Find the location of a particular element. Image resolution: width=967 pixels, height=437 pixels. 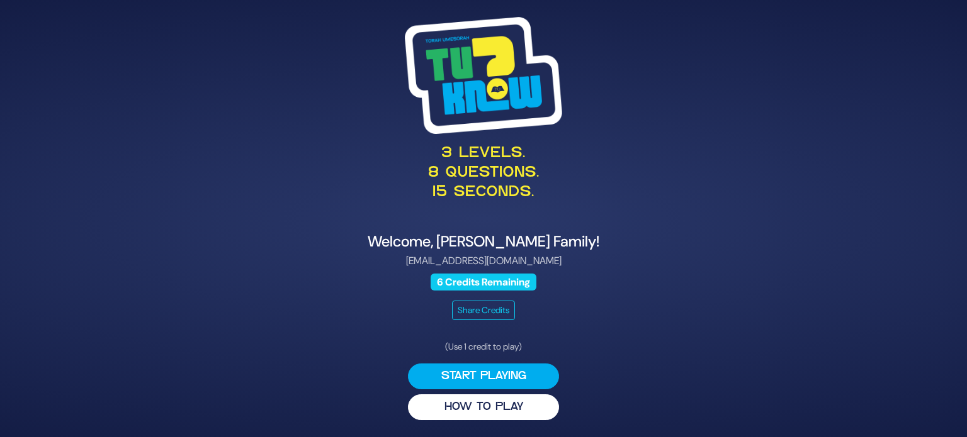

button: HOW TO PLAY is located at coordinates (483, 407).